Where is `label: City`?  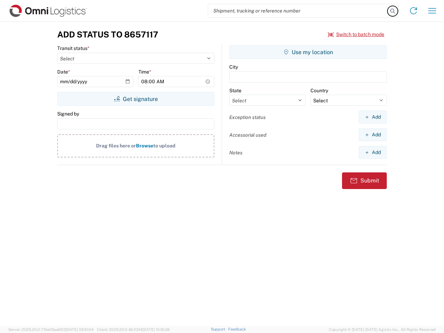
label: City is located at coordinates (234, 67).